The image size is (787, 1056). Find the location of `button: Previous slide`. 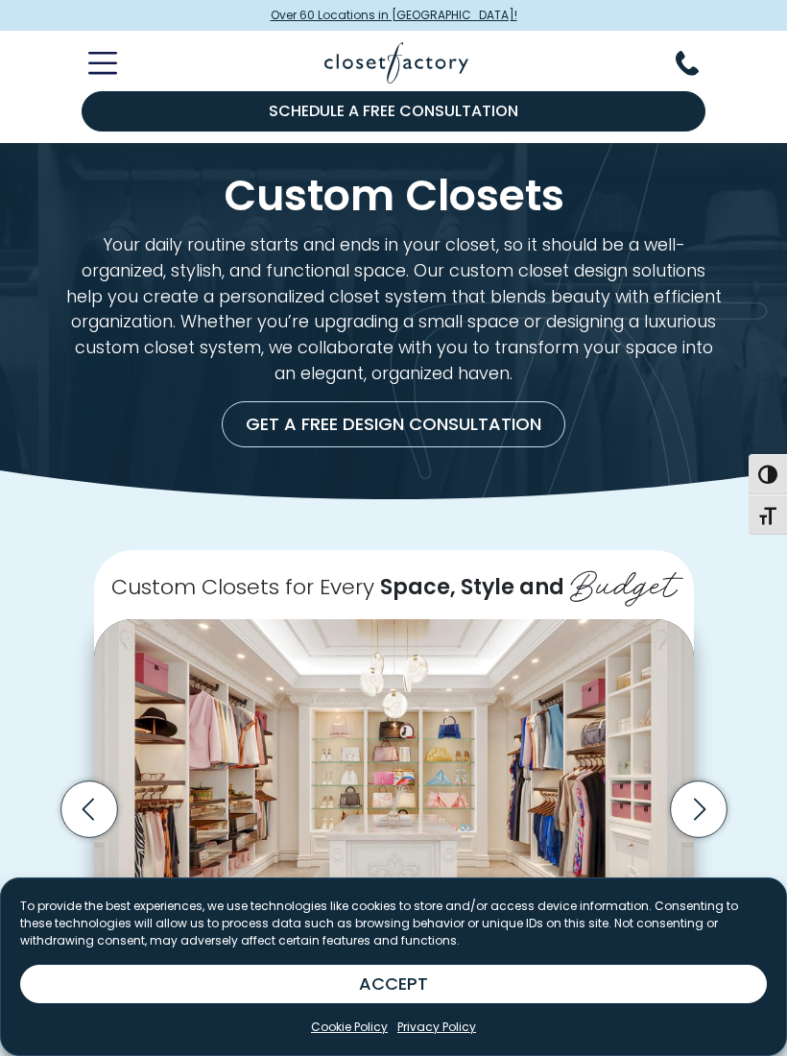

button: Previous slide is located at coordinates (89, 809).